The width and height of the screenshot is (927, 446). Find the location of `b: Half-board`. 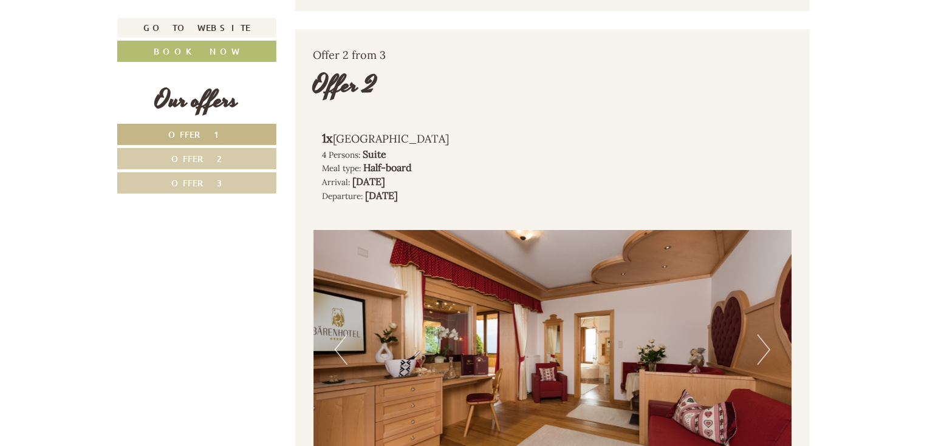

b: Half-board is located at coordinates (388, 168).